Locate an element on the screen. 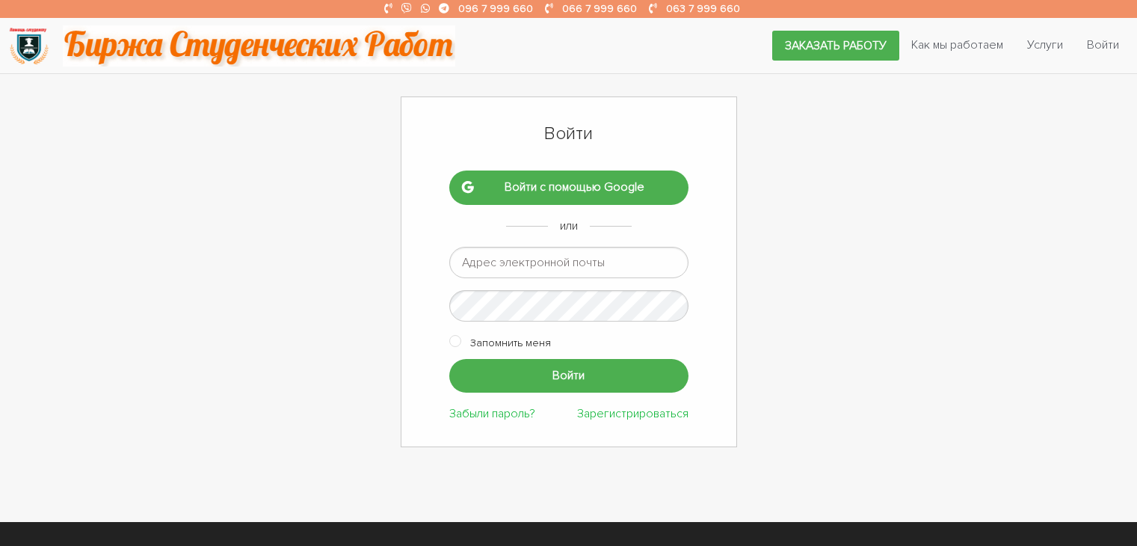 This screenshot has height=546, width=1137. a: 066 7 999 660 is located at coordinates (600, 8).